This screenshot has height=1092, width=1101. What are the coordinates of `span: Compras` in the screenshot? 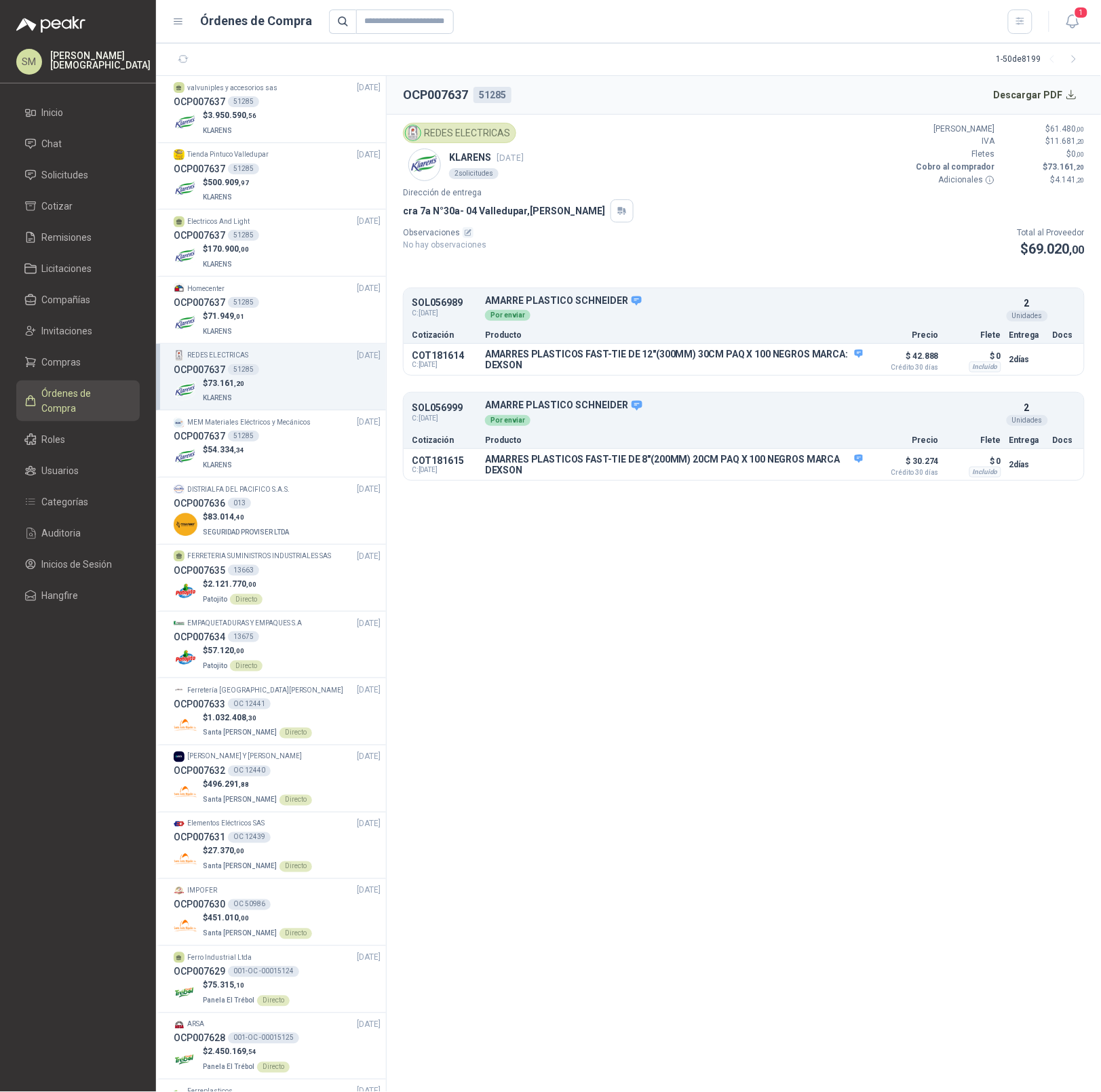 It's located at (62, 362).